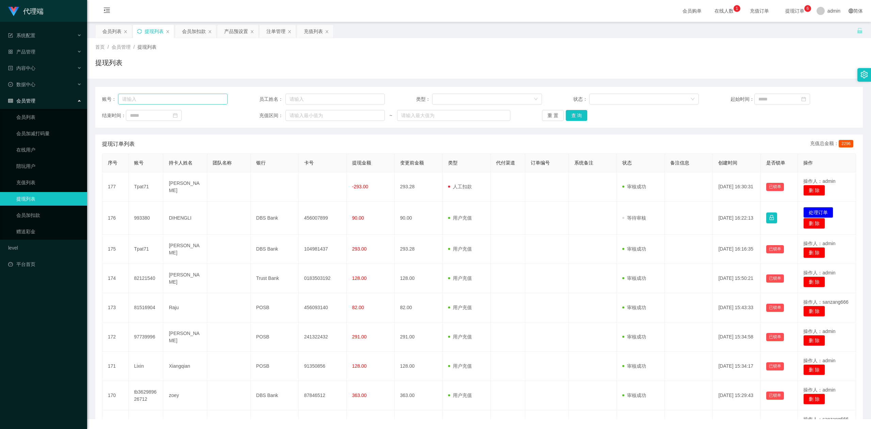 The width and height of the screenshot is (871, 429). Describe the element at coordinates (45, 248) in the screenshot. I see `a: level` at that location.